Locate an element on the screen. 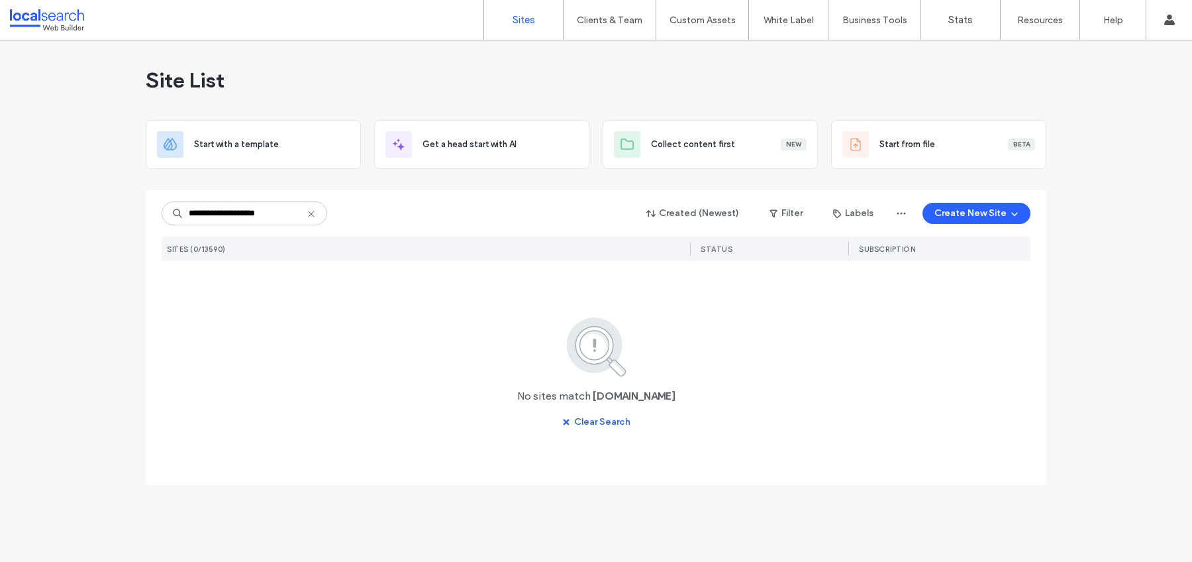  span: No sites match is located at coordinates (554, 396).